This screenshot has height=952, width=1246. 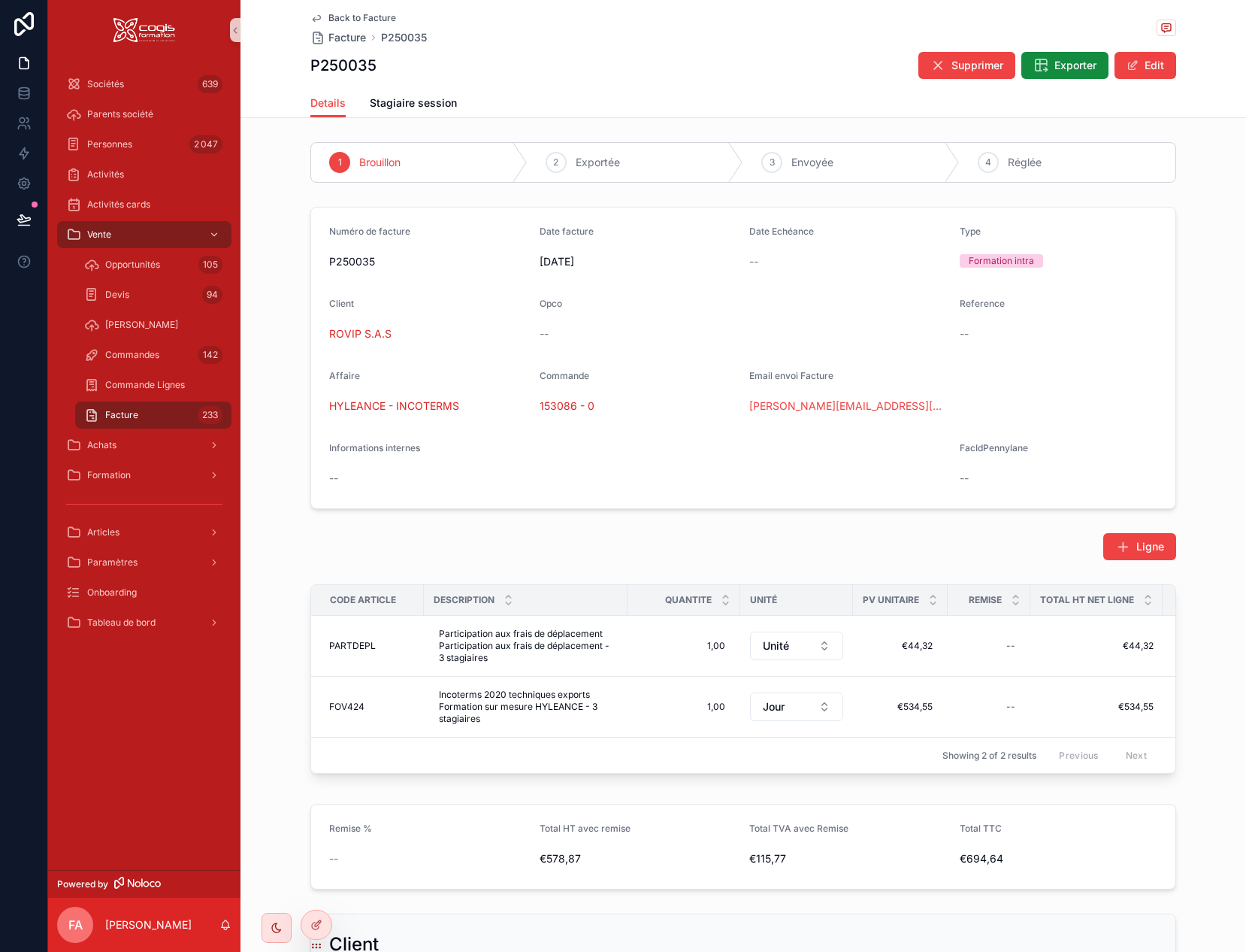 What do you see at coordinates (1076, 66) in the screenshot?
I see `span: Exporter` at bounding box center [1076, 66].